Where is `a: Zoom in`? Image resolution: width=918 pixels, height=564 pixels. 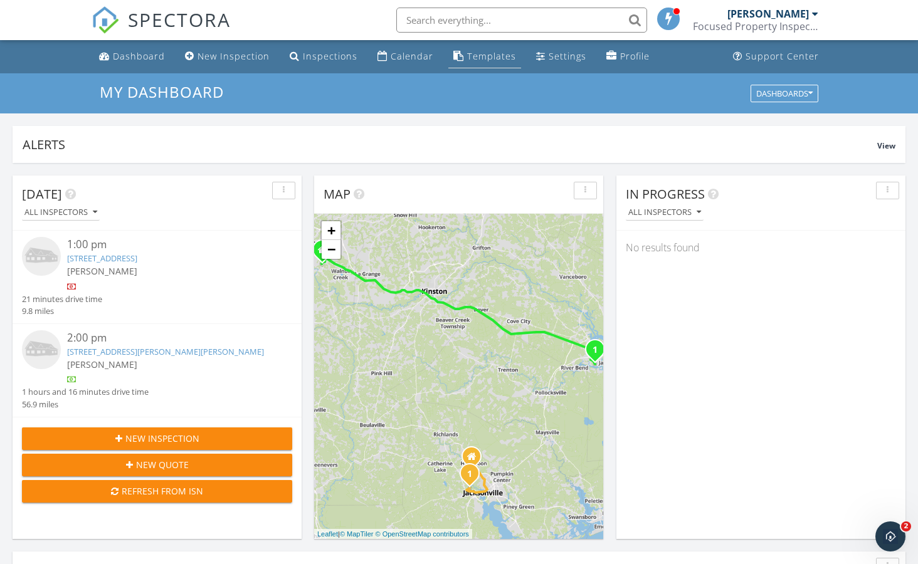
a: Zoom in is located at coordinates (331, 231).